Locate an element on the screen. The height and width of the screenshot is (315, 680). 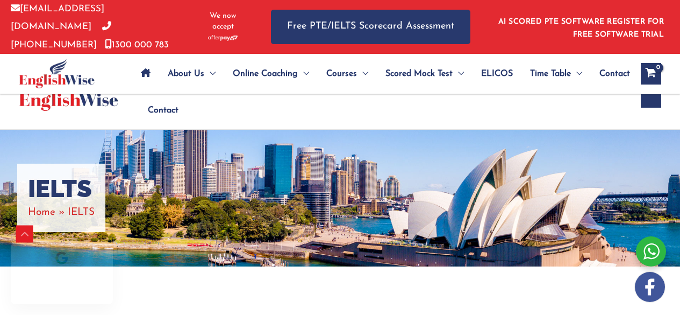
a: CoursesMenu Toggle is located at coordinates (347, 74).